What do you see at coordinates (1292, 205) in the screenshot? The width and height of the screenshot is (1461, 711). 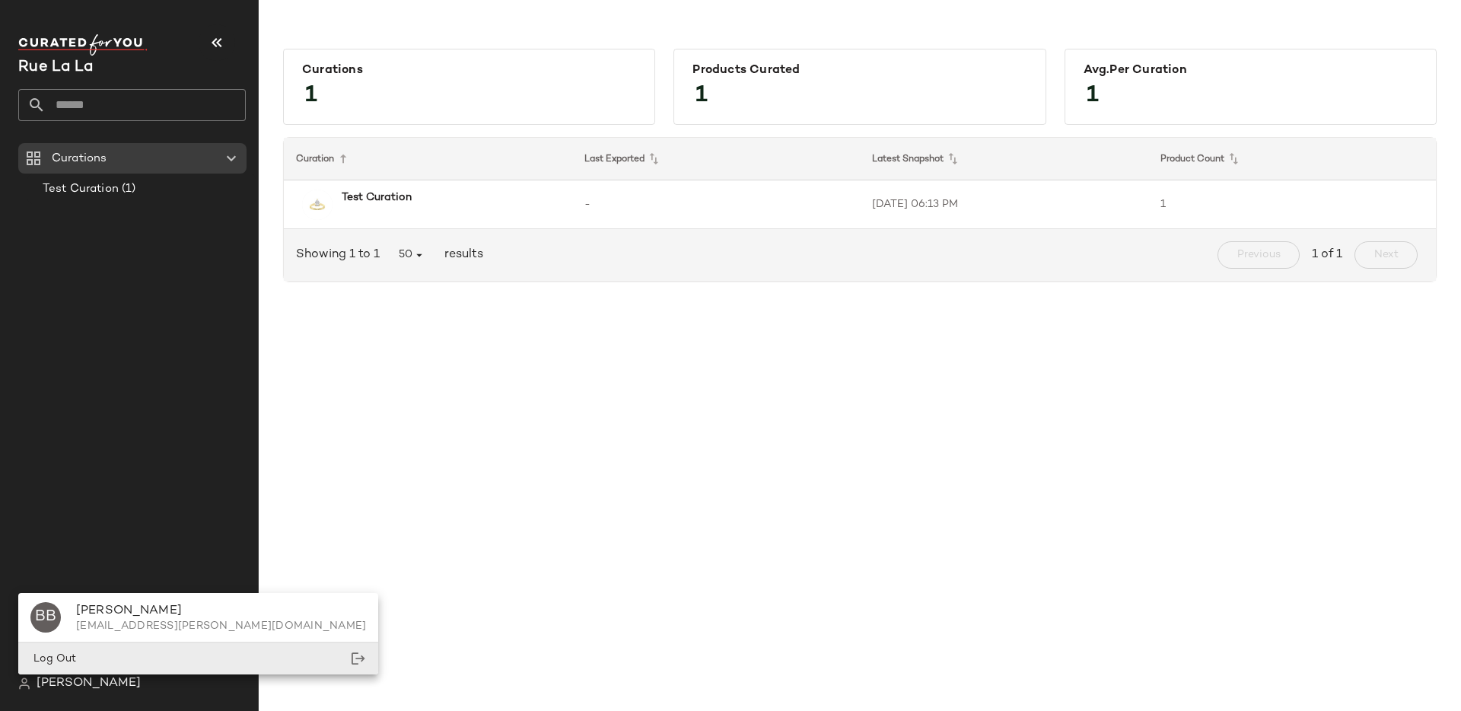 I see `td: 1` at bounding box center [1292, 205].